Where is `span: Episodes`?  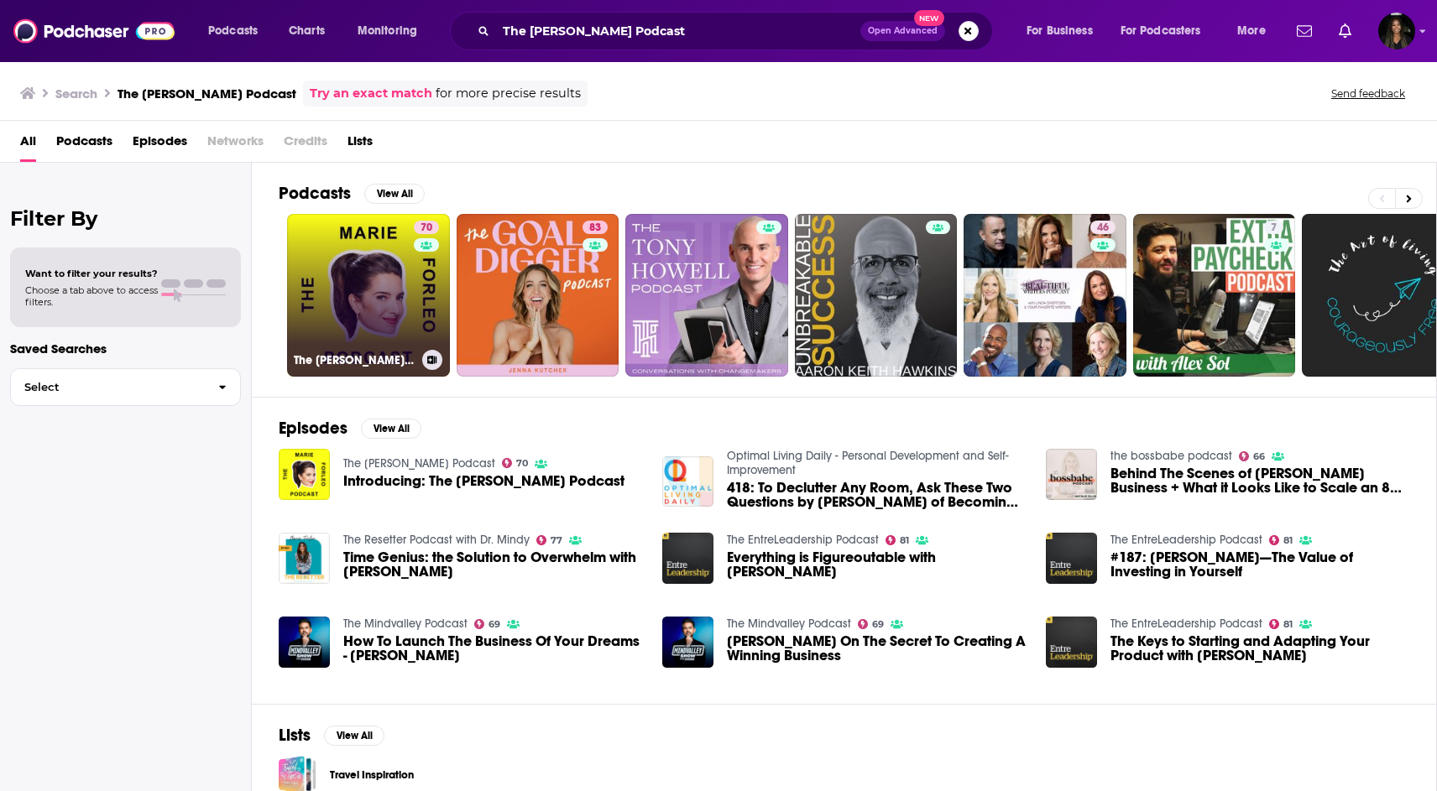 span: Episodes is located at coordinates (159, 144).